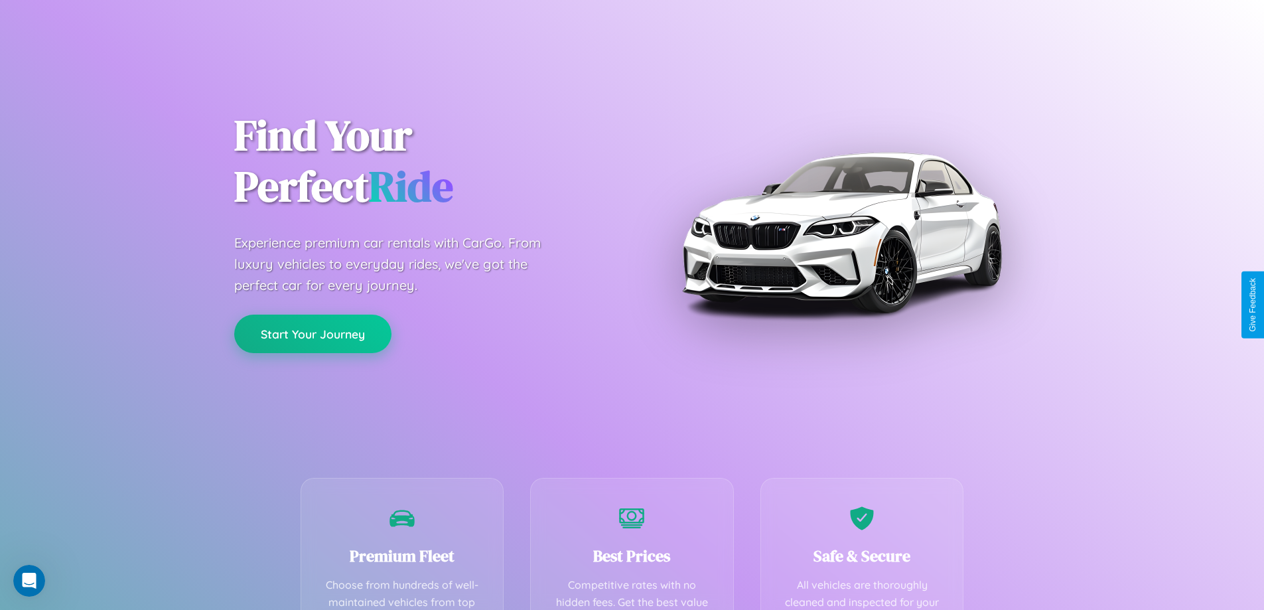 This screenshot has width=1264, height=610. I want to click on h3: Premium Fleet, so click(402, 556).